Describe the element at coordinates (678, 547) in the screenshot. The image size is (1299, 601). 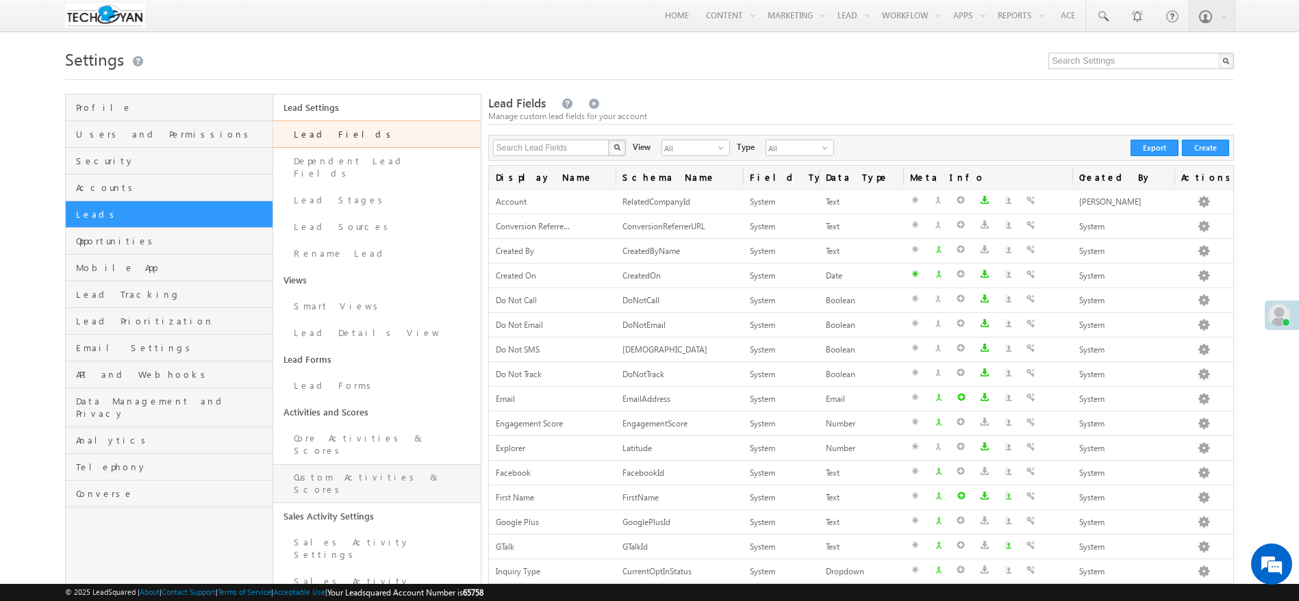
I see `div: GTalkId` at that location.